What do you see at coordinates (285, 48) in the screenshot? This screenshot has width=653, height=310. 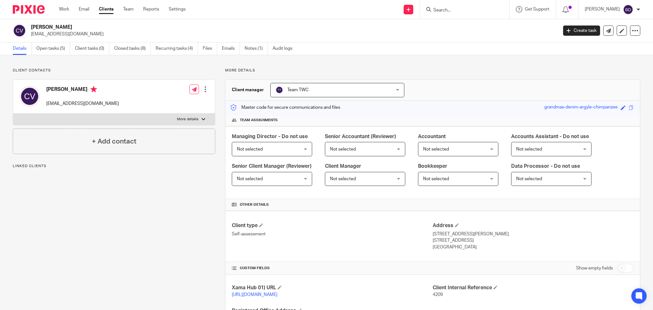 I see `a: Audit logs` at bounding box center [285, 48].